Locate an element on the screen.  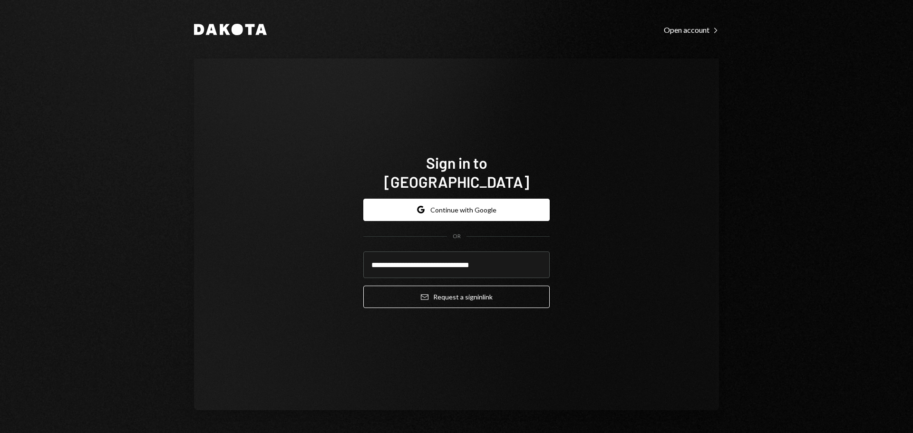
button: Request a signinlink is located at coordinates (456, 297).